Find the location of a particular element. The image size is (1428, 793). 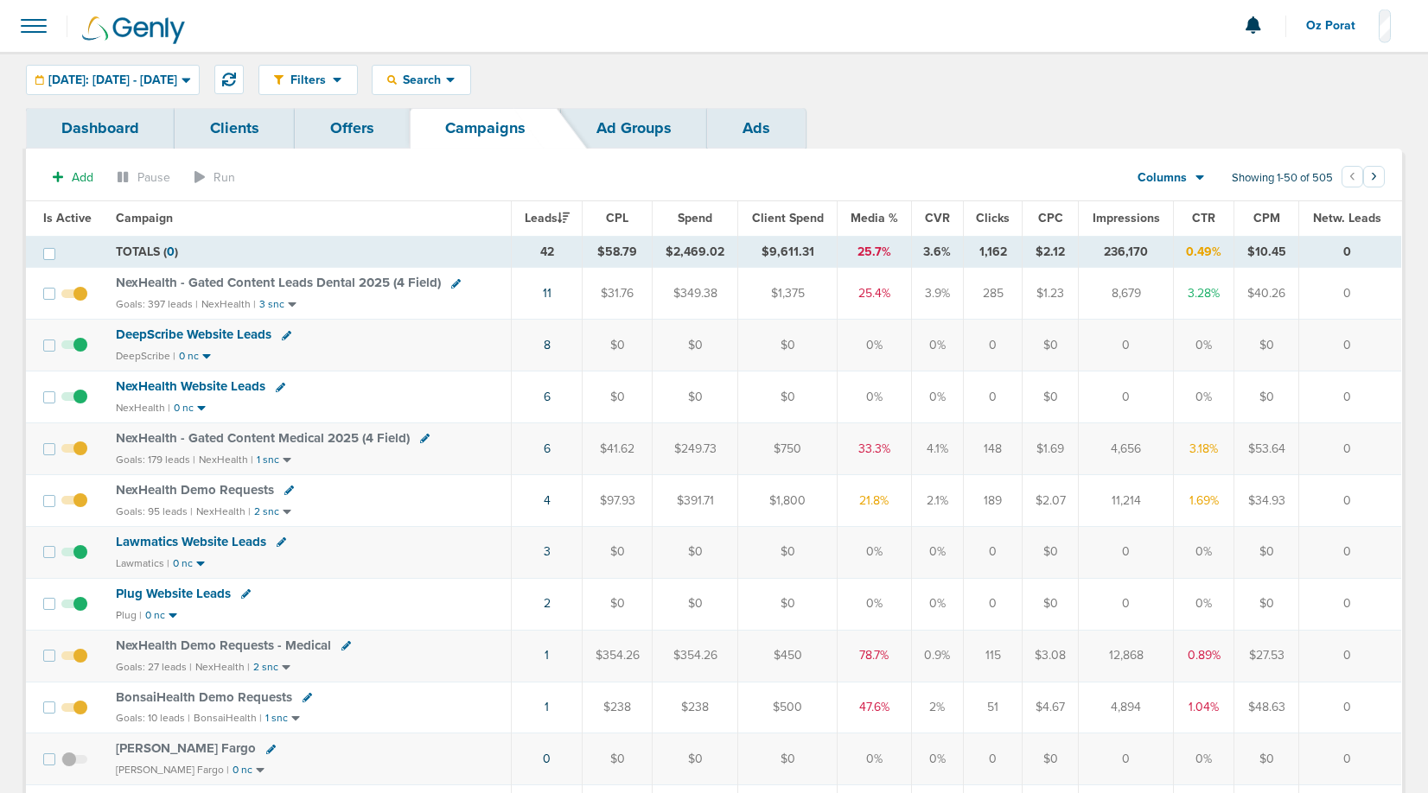

td: 1,162 is located at coordinates (993, 252).